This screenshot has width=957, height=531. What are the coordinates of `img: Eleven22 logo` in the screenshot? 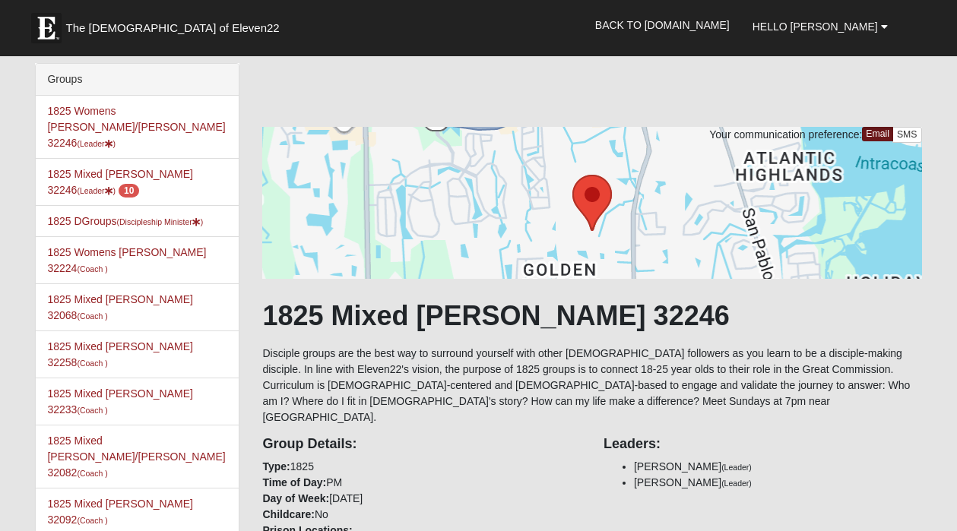 It's located at (46, 28).